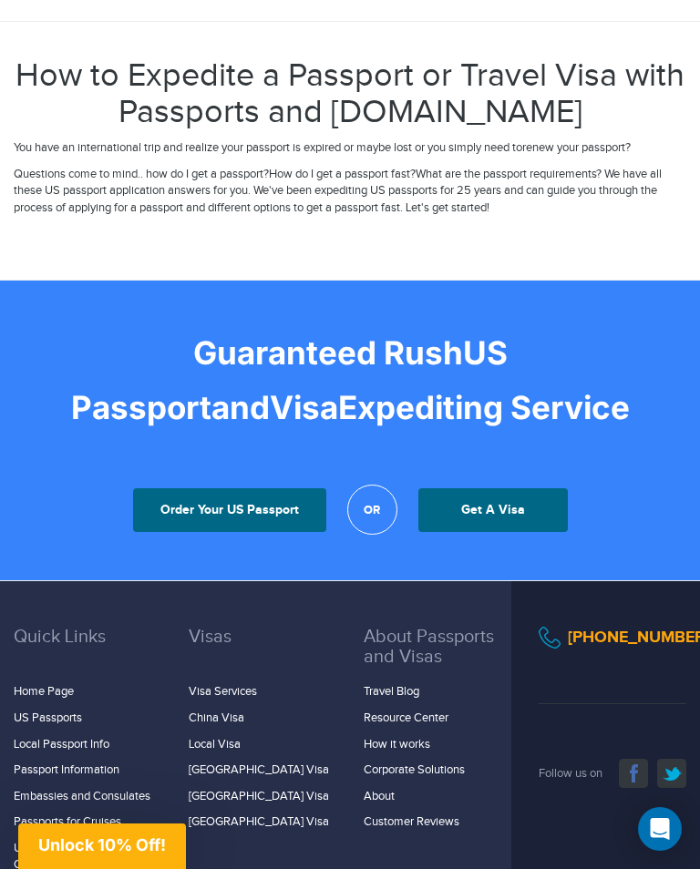  Describe the element at coordinates (350, 191) in the screenshot. I see `p: Questions come to mind.. how do I get a passport? What are the passport requirements? We have all...` at that location.